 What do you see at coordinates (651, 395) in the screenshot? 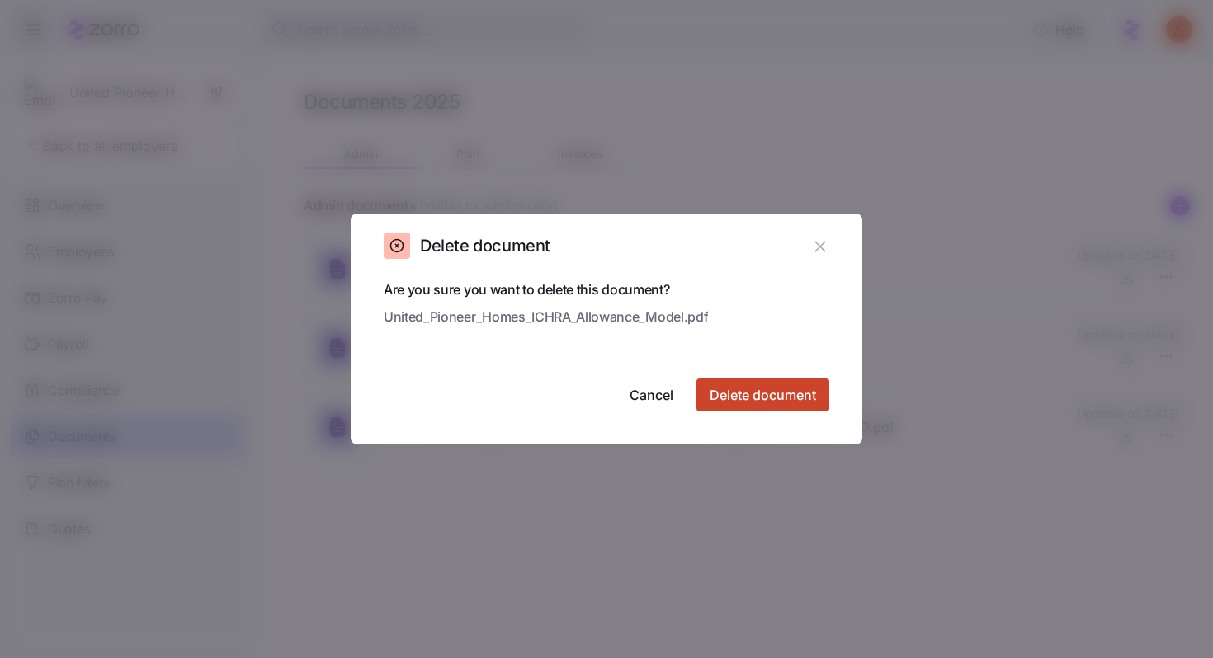
I see `button: Cancel` at bounding box center [651, 395].